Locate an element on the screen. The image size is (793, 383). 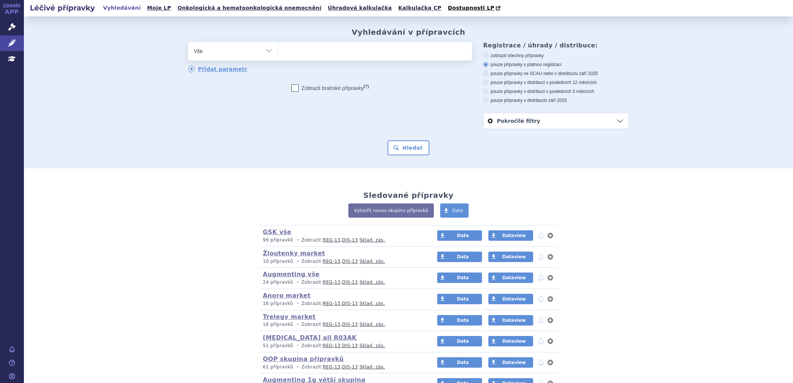
a: Úhradová kalkulačka is located at coordinates (360, 8).